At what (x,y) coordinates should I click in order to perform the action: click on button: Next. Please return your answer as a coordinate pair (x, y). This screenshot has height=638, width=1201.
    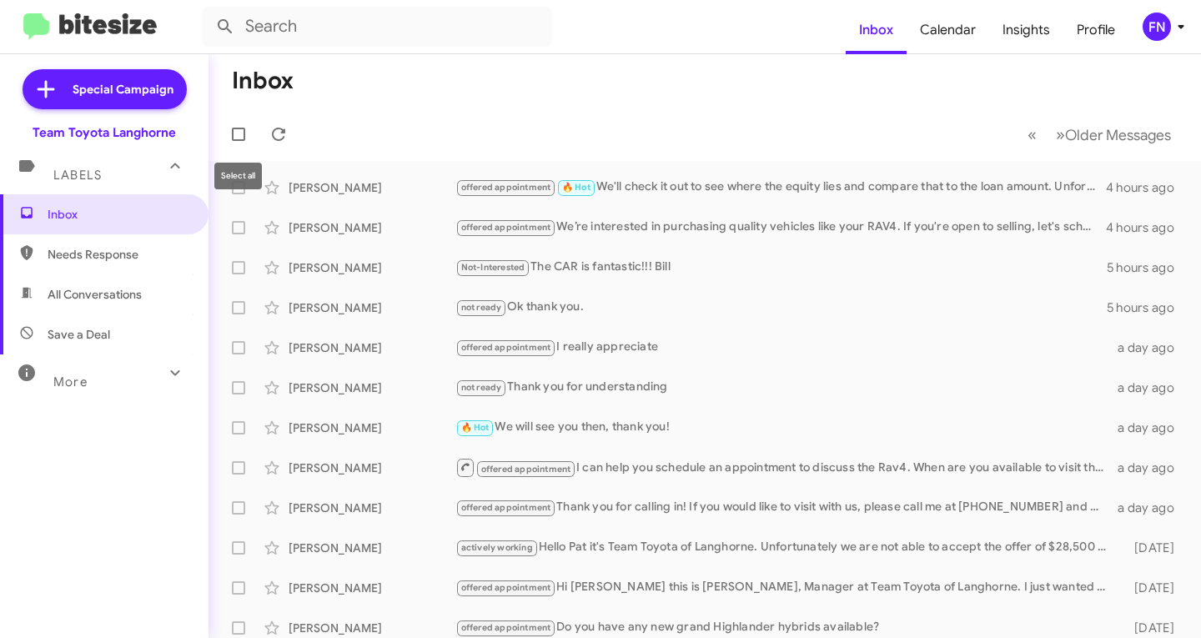
    Looking at the image, I should click on (1113, 134).